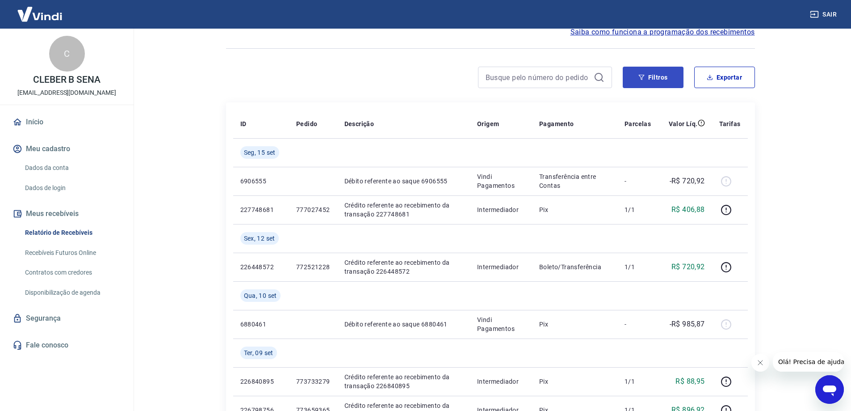 This screenshot has height=411, width=851. What do you see at coordinates (687, 181) in the screenshot?
I see `p: -R$ 720,92` at bounding box center [687, 181].